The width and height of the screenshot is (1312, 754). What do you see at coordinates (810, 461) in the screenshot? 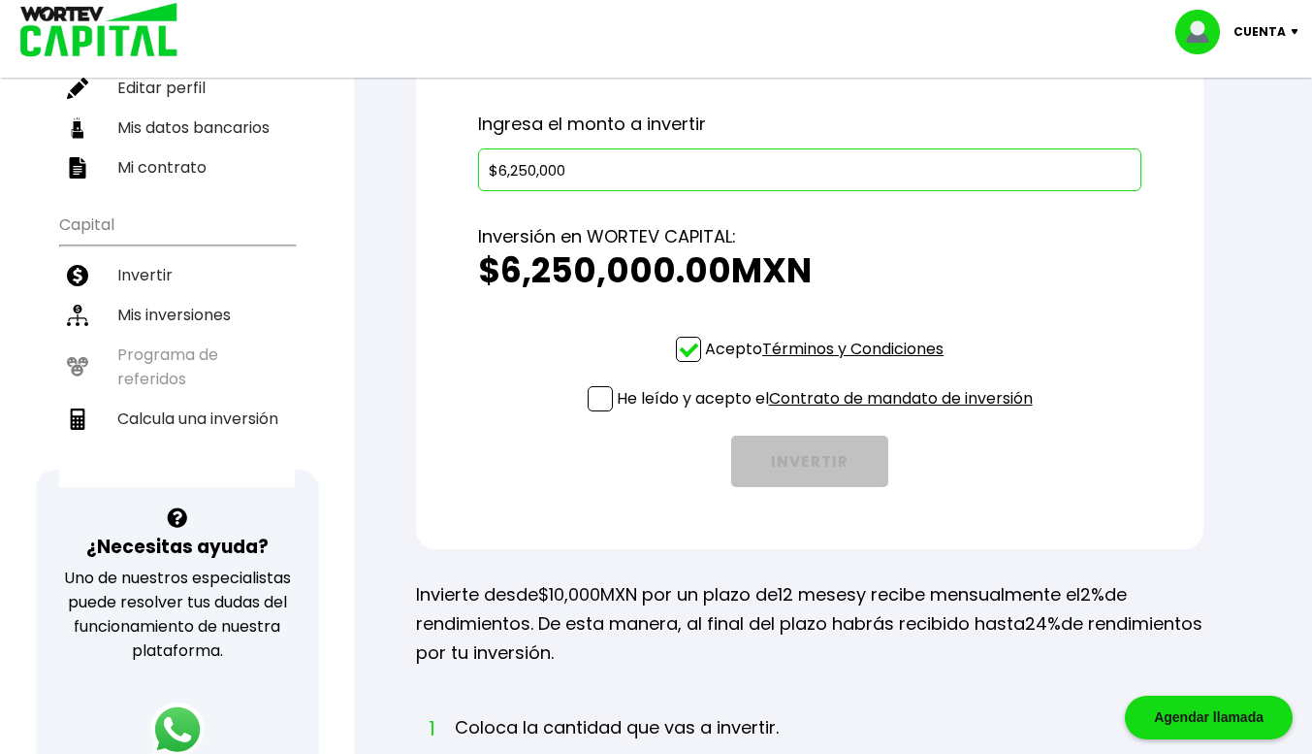
I see `button: INVERTIR` at bounding box center [810, 461].